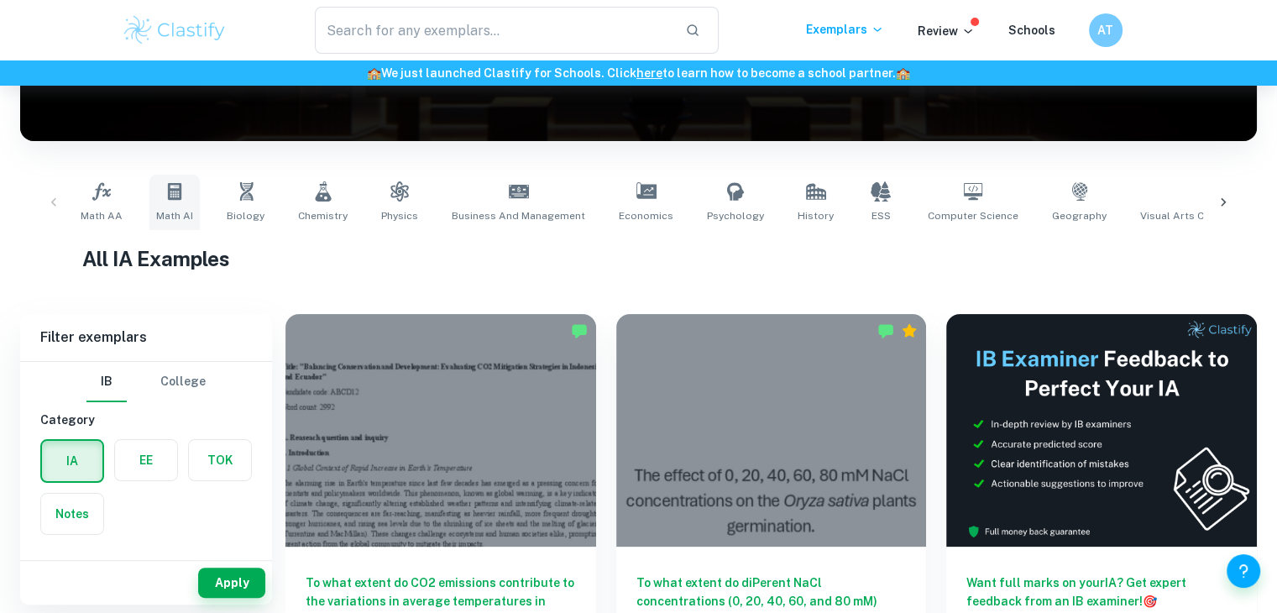 Image resolution: width=1277 pixels, height=613 pixels. What do you see at coordinates (1101, 592) in the screenshot?
I see `h6: Want full marks on your IA ? Get expert feedback from an IB examiner!` at bounding box center [1101, 592].